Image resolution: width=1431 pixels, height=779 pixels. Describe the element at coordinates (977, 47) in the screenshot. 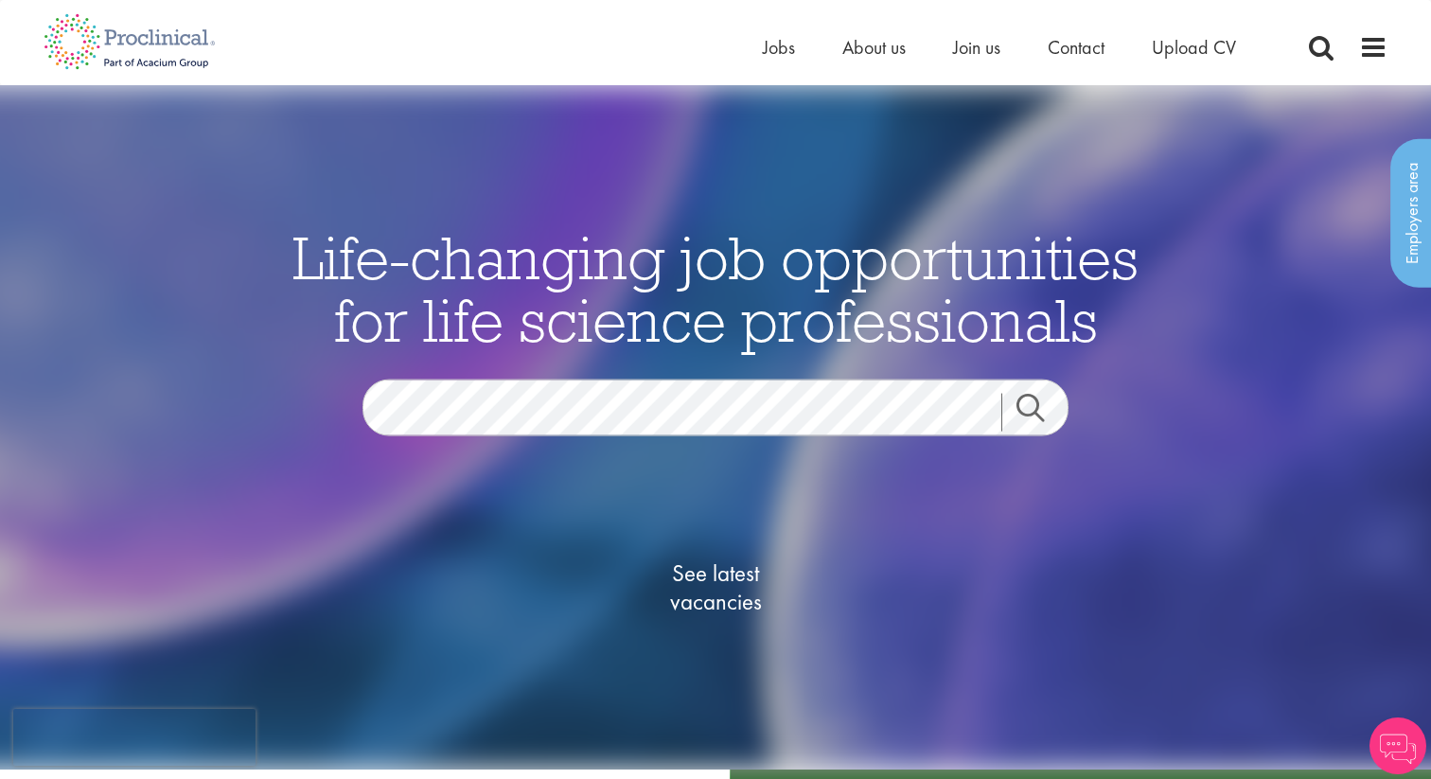

I see `a: Join us` at that location.